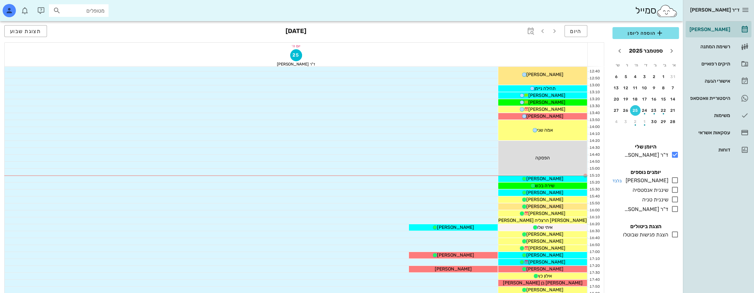 Image resolution: width=754 pixels, height=293 pixels. What do you see at coordinates (594, 266) in the screenshot?
I see `div: 17:20` at bounding box center [594, 266].